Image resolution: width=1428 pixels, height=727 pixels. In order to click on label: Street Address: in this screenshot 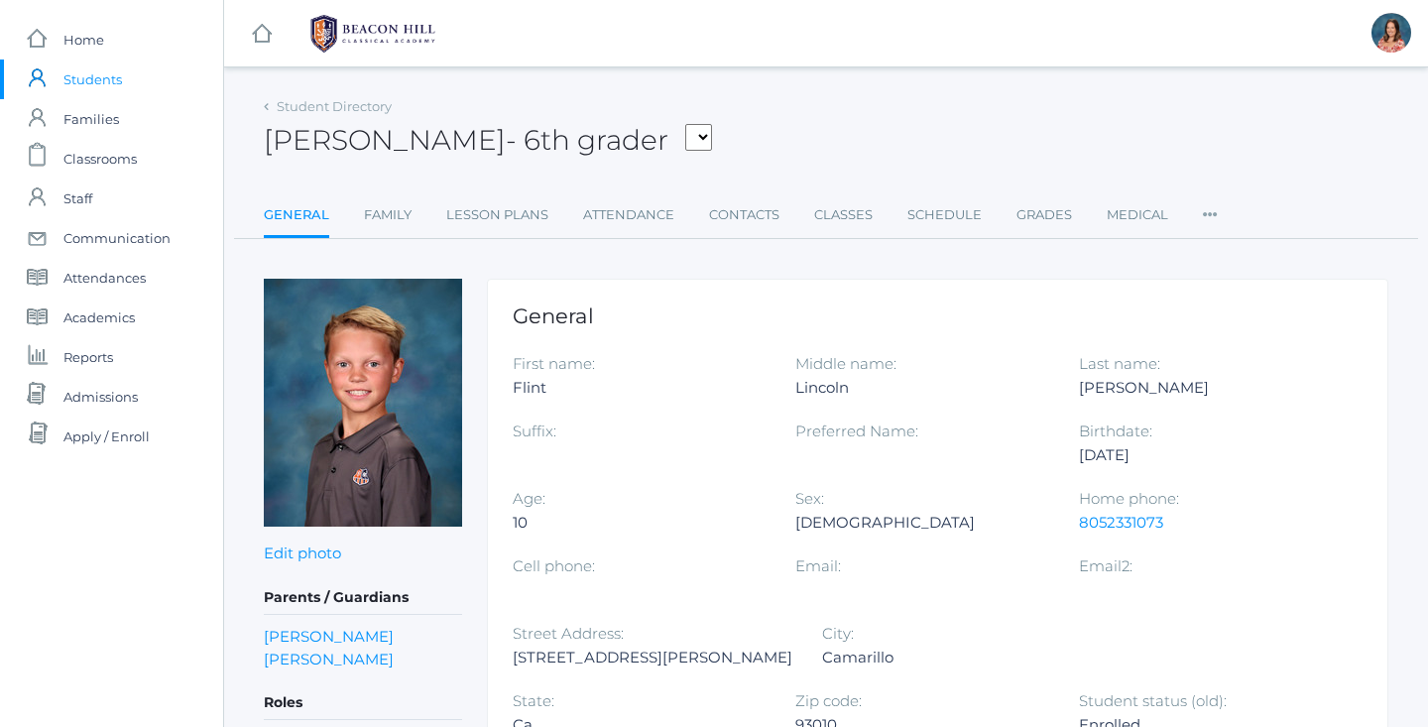, I will do `click(568, 633)`.